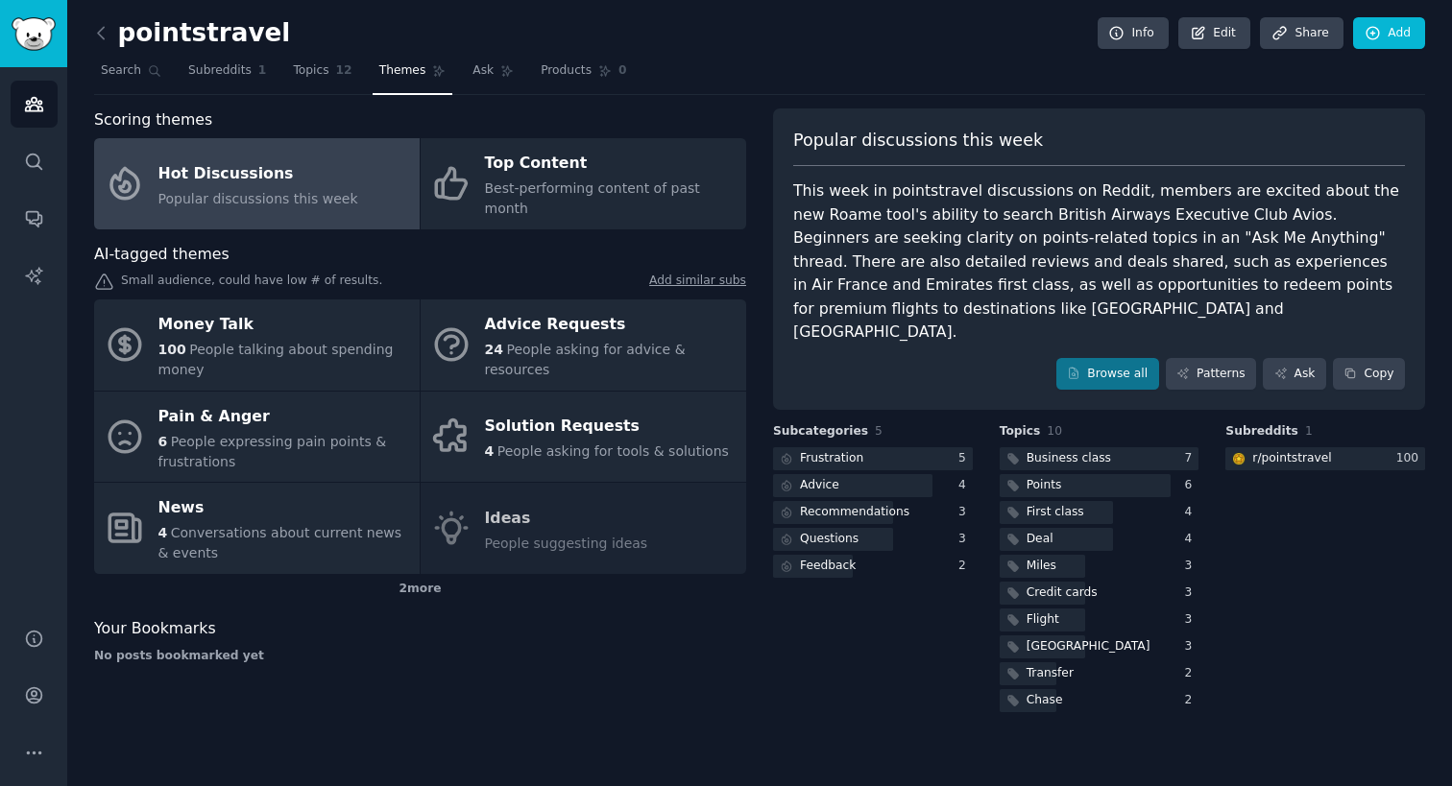  What do you see at coordinates (622, 71) in the screenshot?
I see `span: 0` at bounding box center [622, 71].